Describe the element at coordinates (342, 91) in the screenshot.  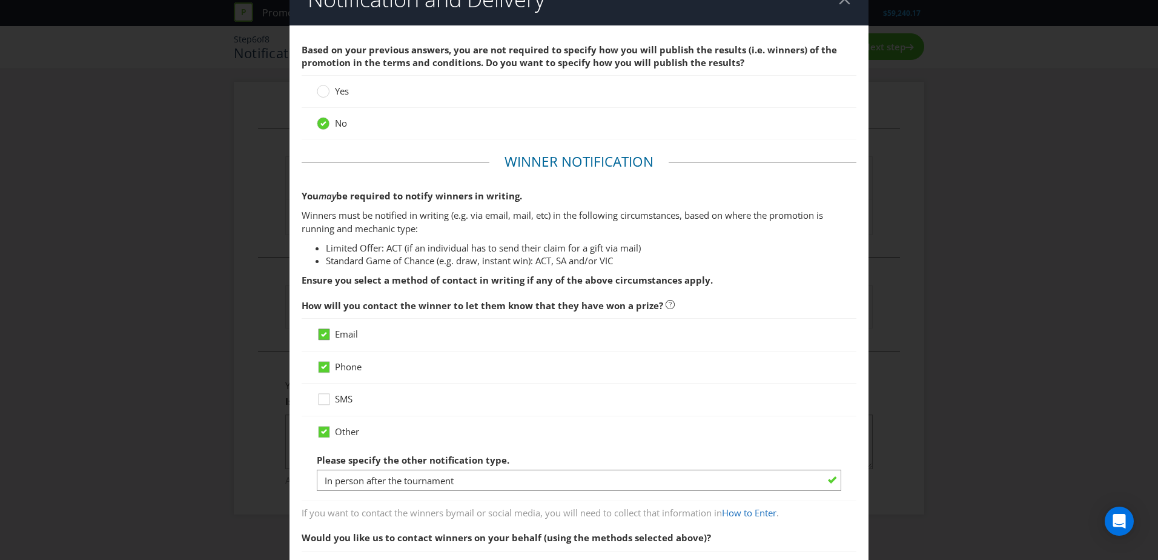
I see `span: Yes` at that location.